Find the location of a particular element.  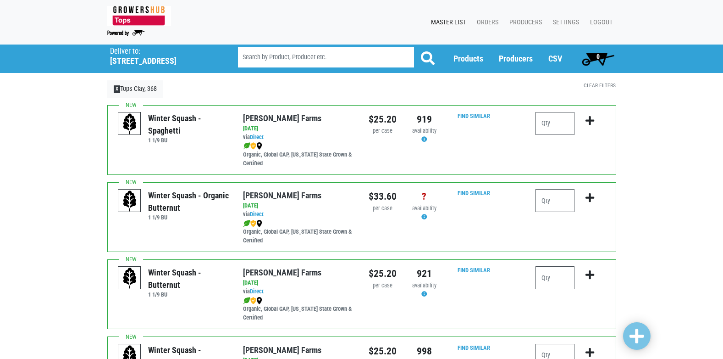

div: Winter Squash - Butternut is located at coordinates (188, 278).